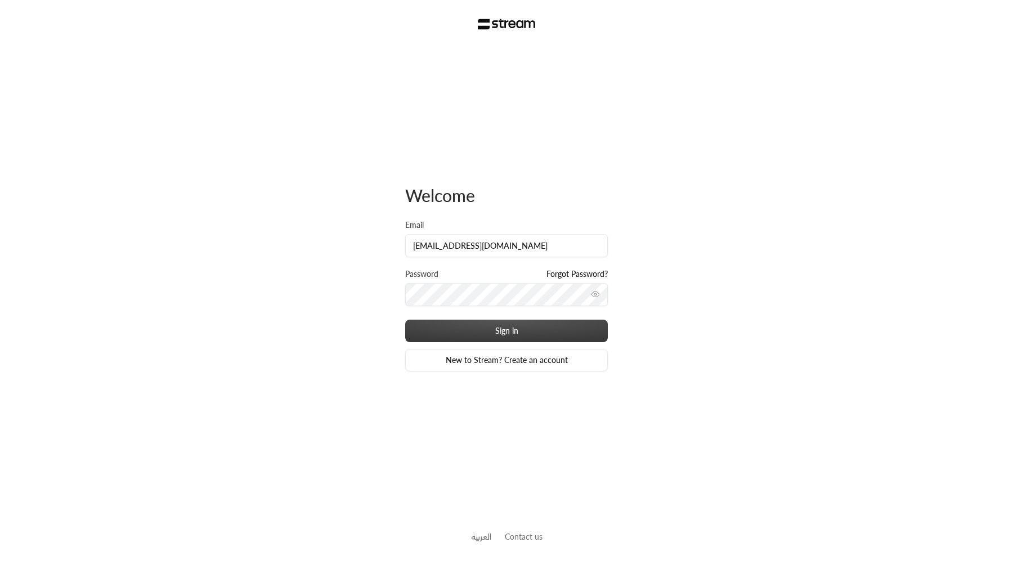 The width and height of the screenshot is (1013, 565). I want to click on img: Stream Logo, so click(507, 24).